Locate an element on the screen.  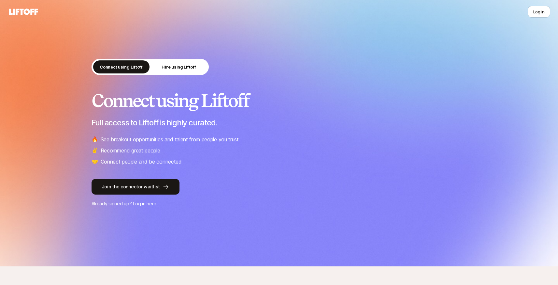
p: Already signed up? is located at coordinates (279, 203).